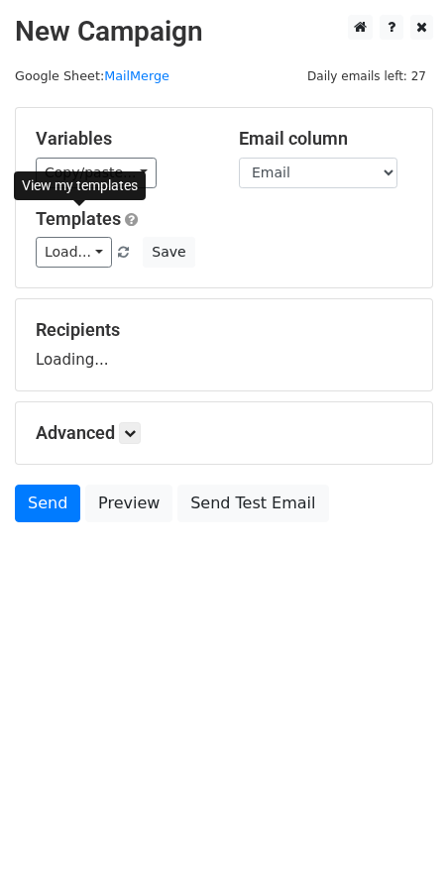 Image resolution: width=448 pixels, height=880 pixels. What do you see at coordinates (224, 32) in the screenshot?
I see `h2: New Campaign` at bounding box center [224, 32].